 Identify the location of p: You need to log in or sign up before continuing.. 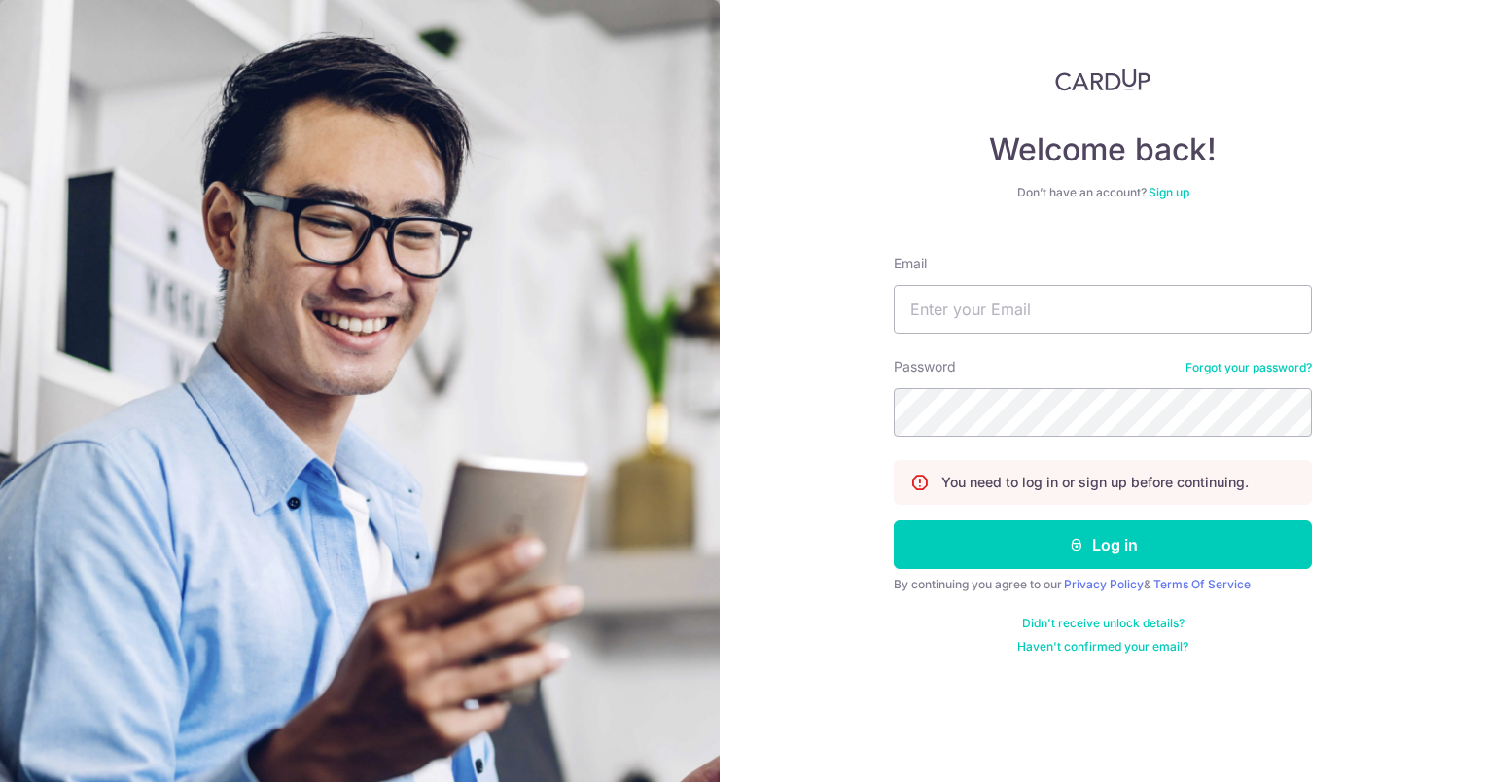
(1095, 482).